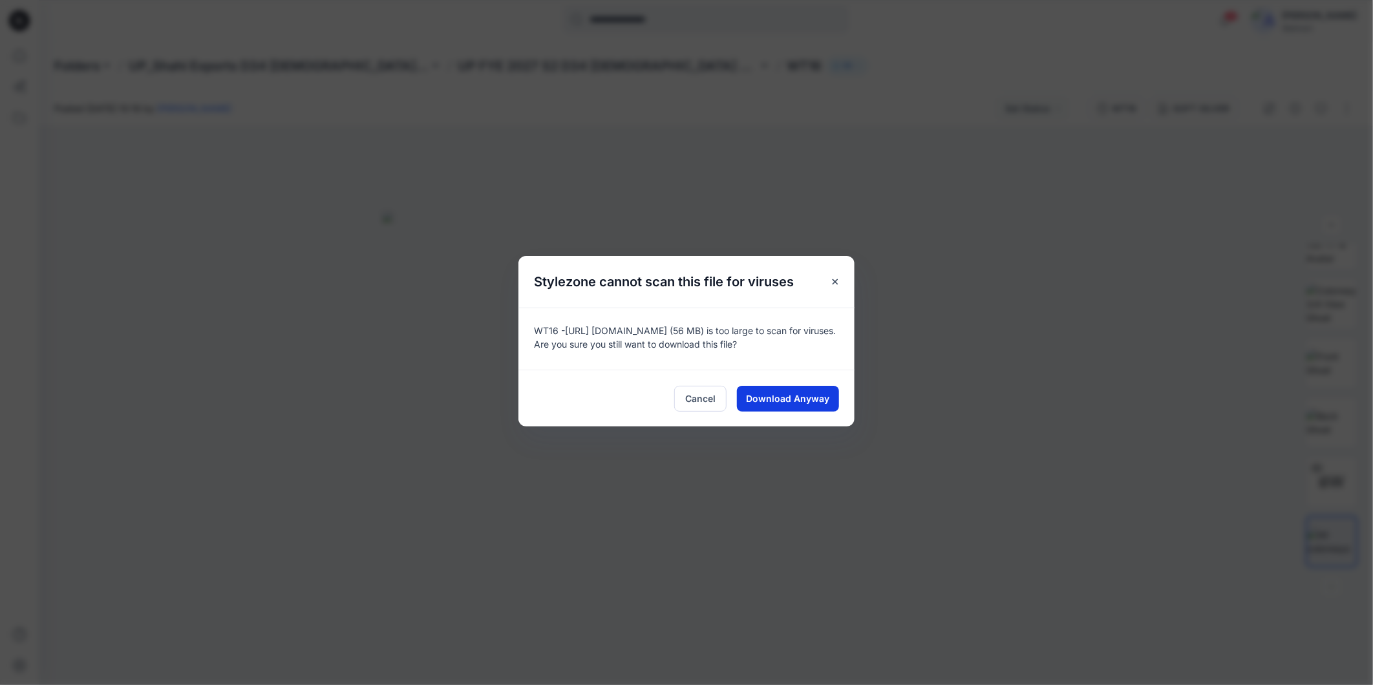 This screenshot has height=685, width=1373. I want to click on span: Download Anyway, so click(788, 398).